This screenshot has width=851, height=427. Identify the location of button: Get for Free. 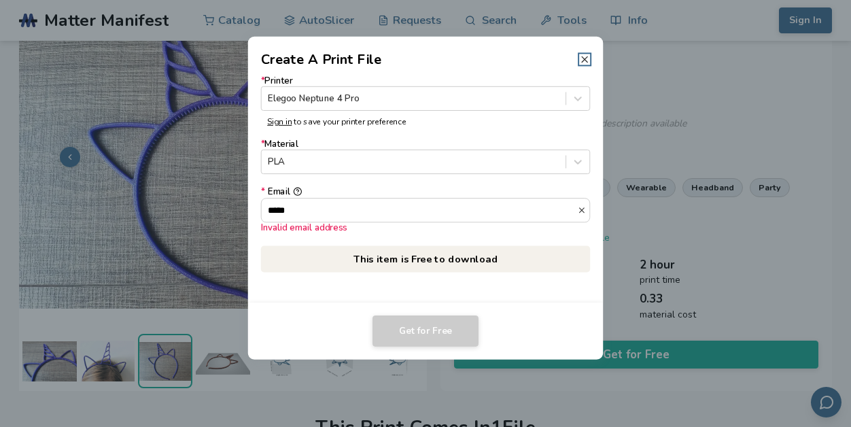
(425, 331).